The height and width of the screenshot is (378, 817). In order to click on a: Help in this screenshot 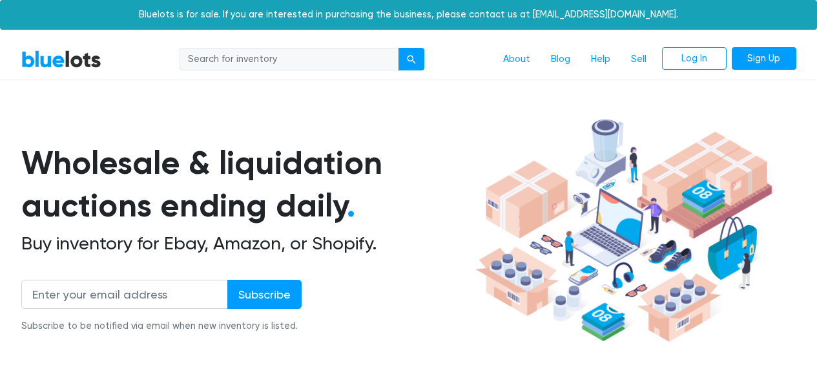, I will do `click(601, 59)`.